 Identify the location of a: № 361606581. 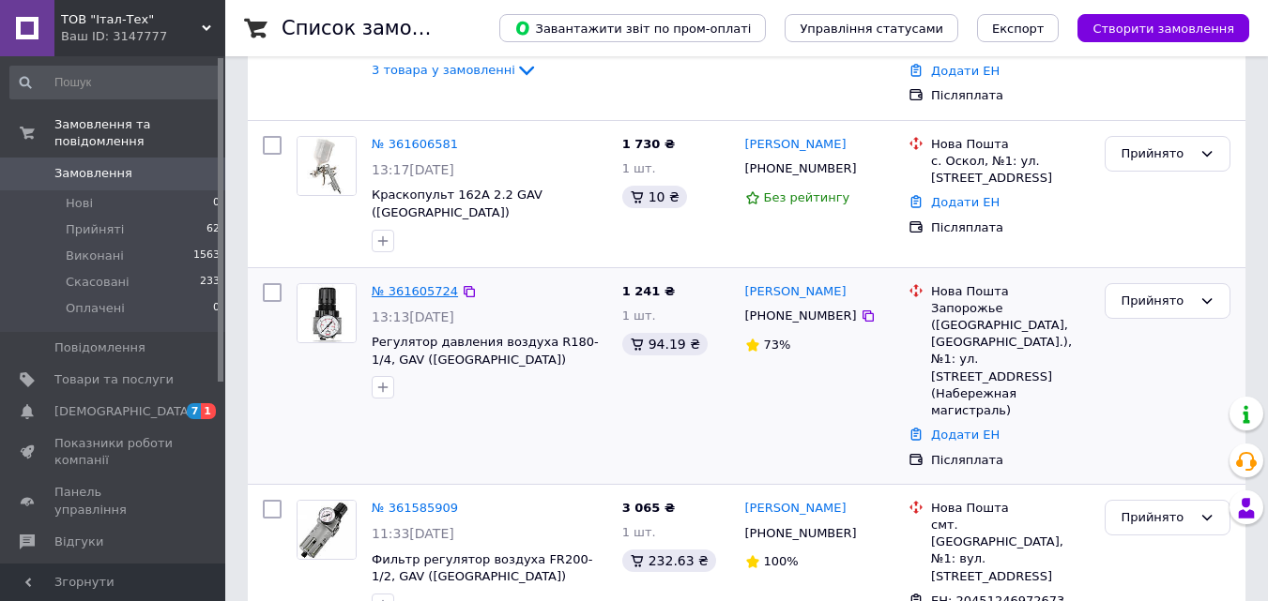
(415, 144).